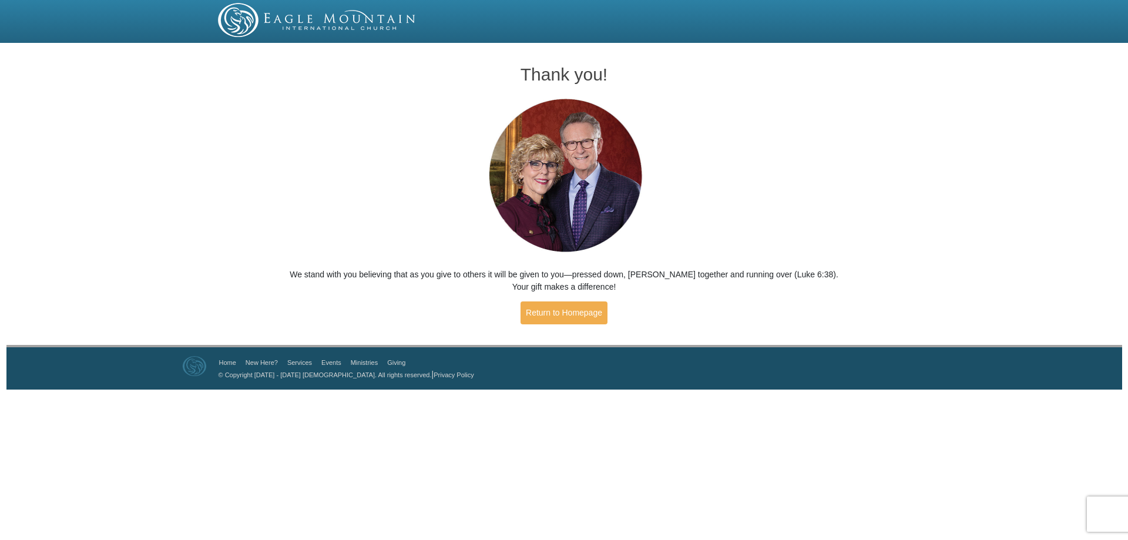 The width and height of the screenshot is (1128, 540). Describe the element at coordinates (262, 363) in the screenshot. I see `a: New Here?` at that location.